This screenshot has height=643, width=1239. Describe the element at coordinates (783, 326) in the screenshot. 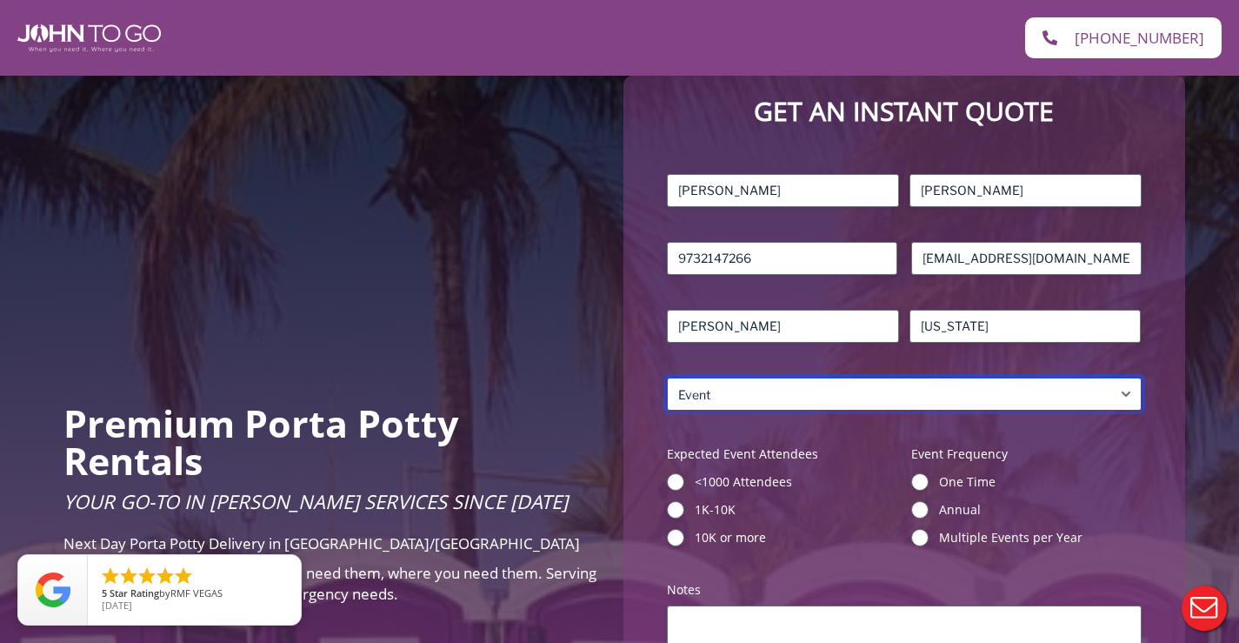

I see `input: City` at that location.